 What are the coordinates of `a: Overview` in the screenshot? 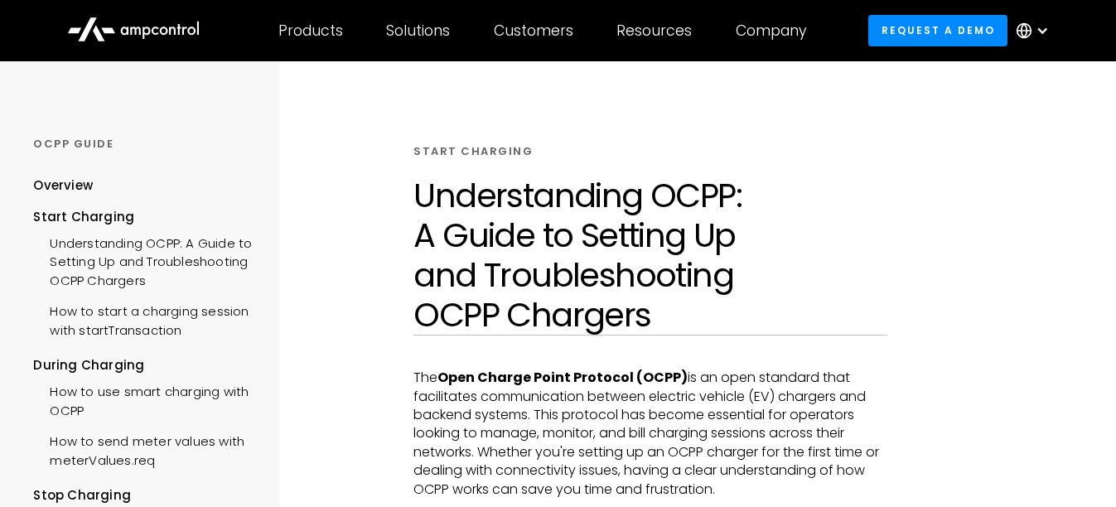 It's located at (63, 191).